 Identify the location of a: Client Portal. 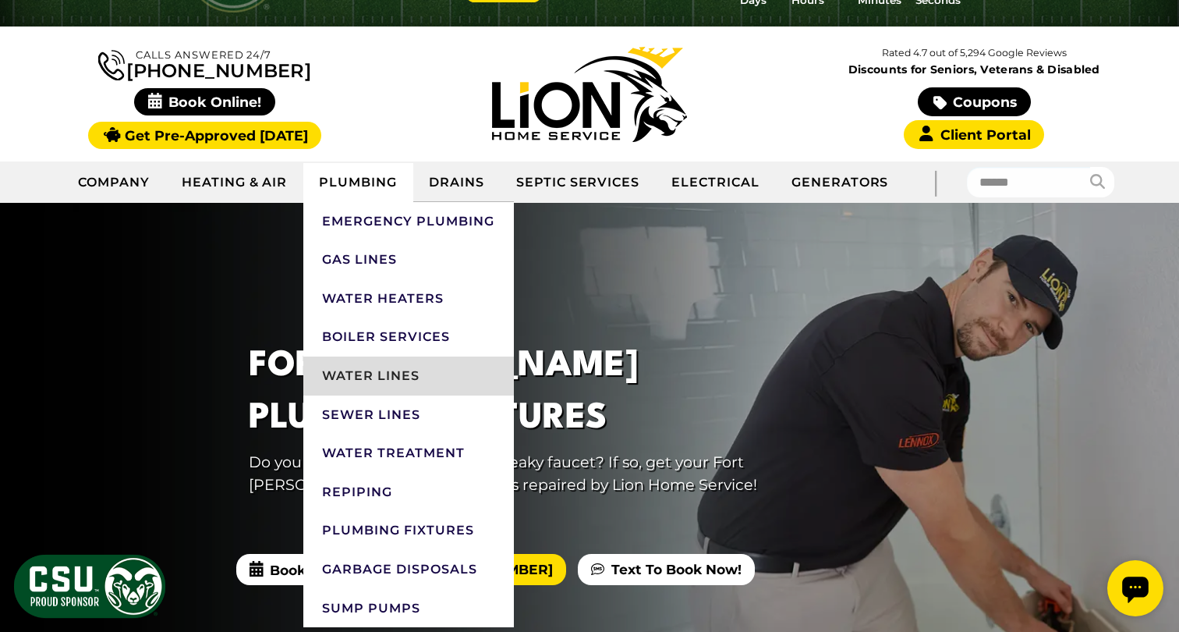
(974, 134).